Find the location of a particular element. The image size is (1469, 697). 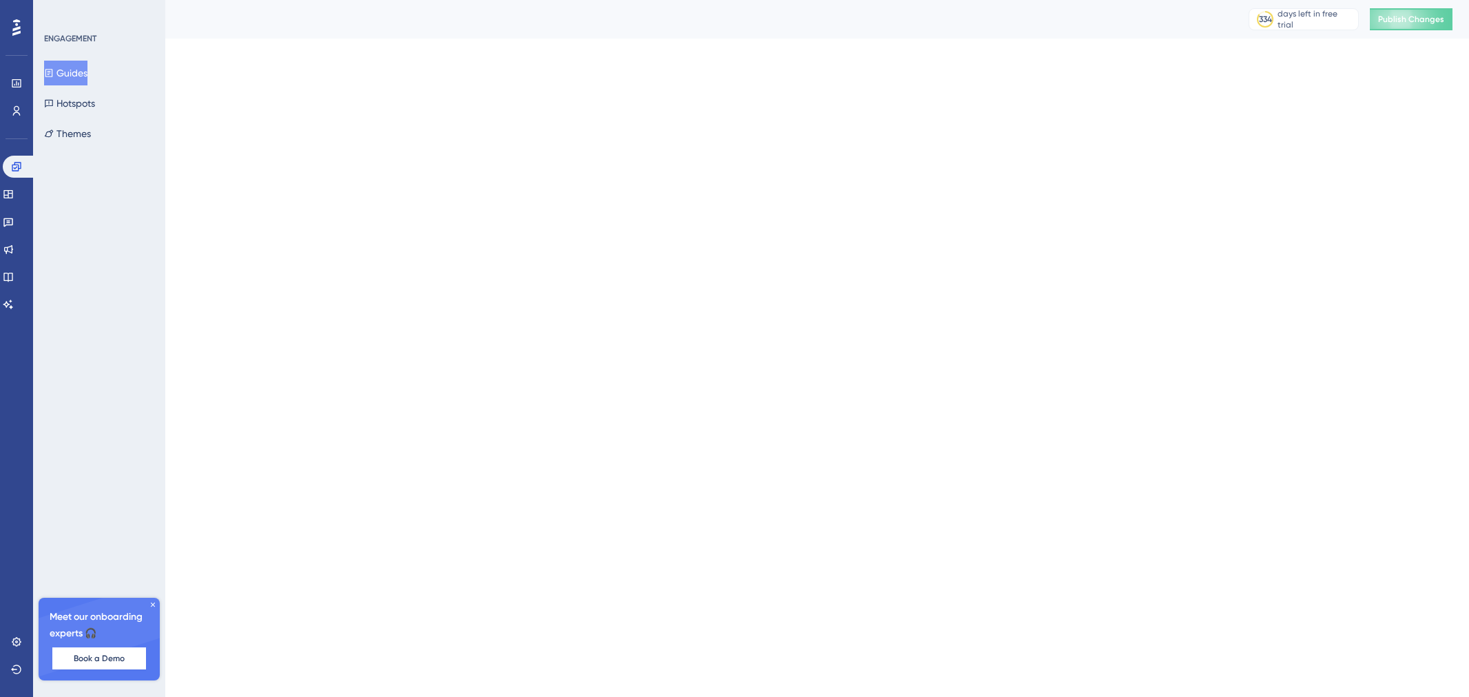

span: Book a Demo is located at coordinates (99, 659).